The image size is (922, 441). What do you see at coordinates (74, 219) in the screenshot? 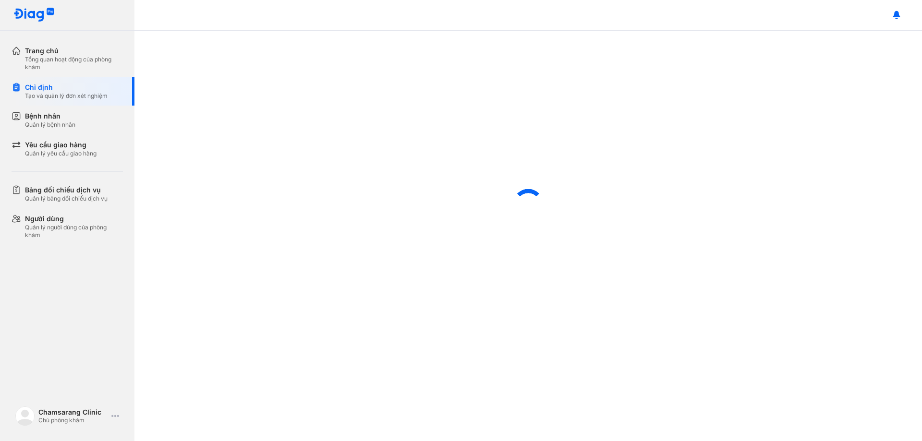
I see `div: Người dùng` at bounding box center [74, 219].